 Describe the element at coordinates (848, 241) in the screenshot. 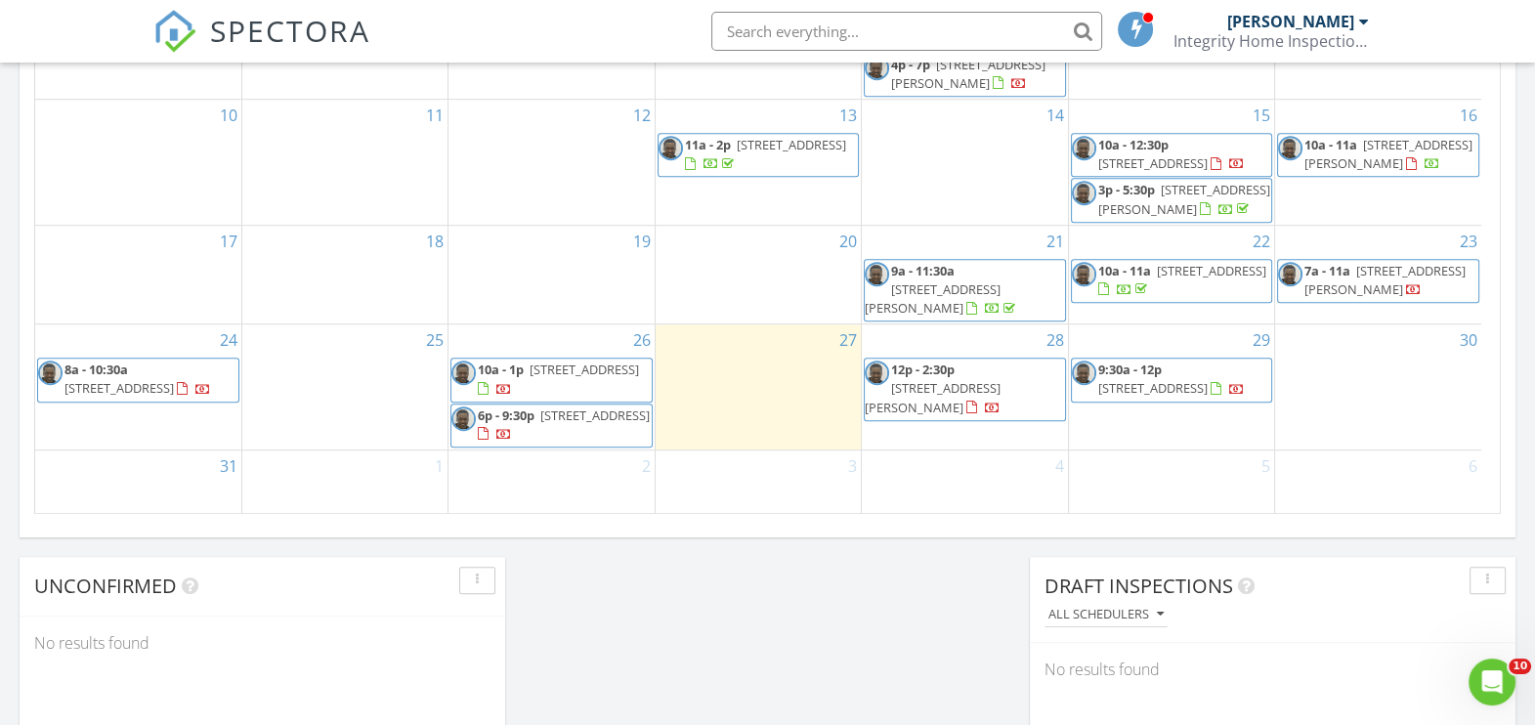

I see `a: Go to August 20, 2025` at that location.